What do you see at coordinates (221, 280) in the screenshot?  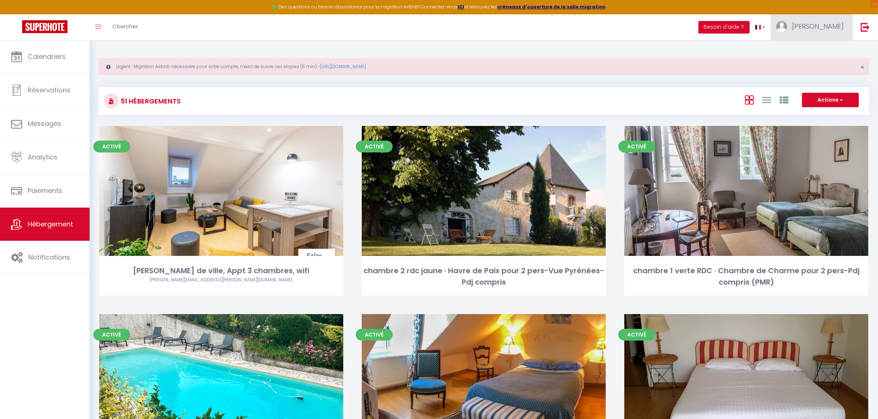 I see `div: Airbnb` at bounding box center [221, 280].